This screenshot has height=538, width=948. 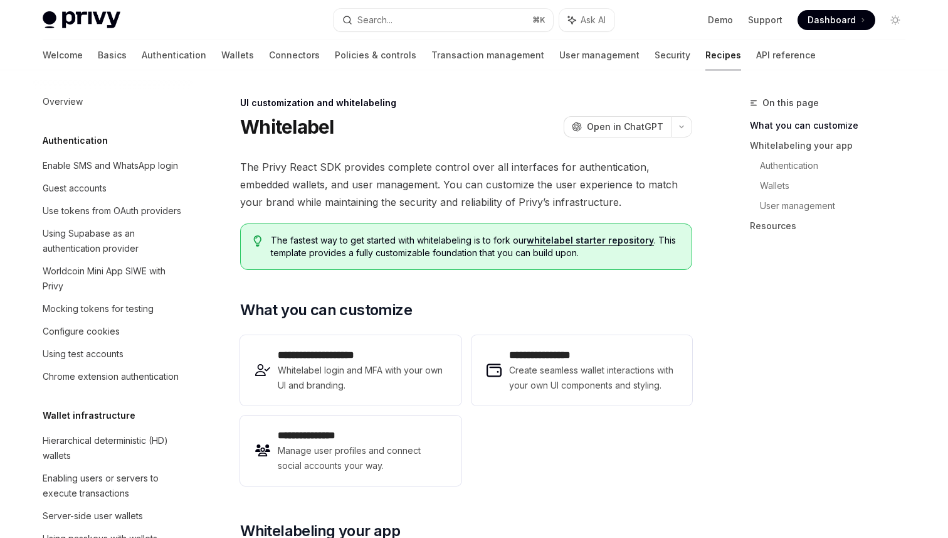 What do you see at coordinates (833, 125) in the screenshot?
I see `a: What you can customize` at bounding box center [833, 125].